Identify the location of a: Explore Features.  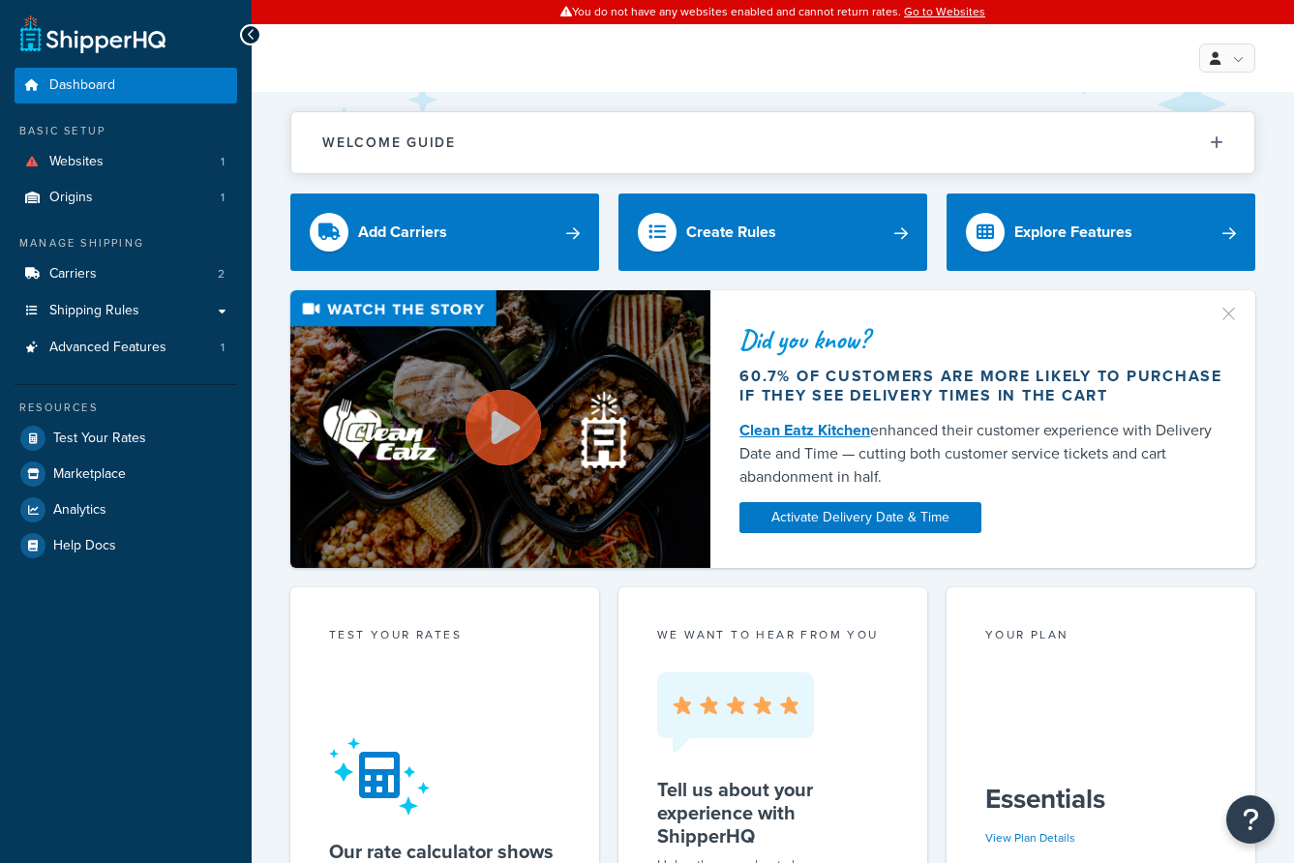
(1100, 232).